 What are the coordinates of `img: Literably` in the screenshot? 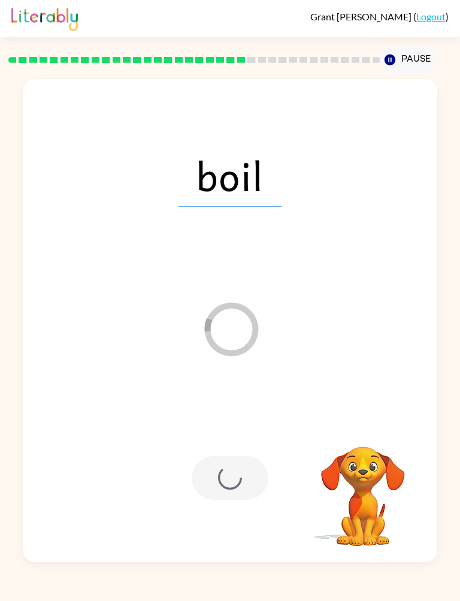 It's located at (44, 18).